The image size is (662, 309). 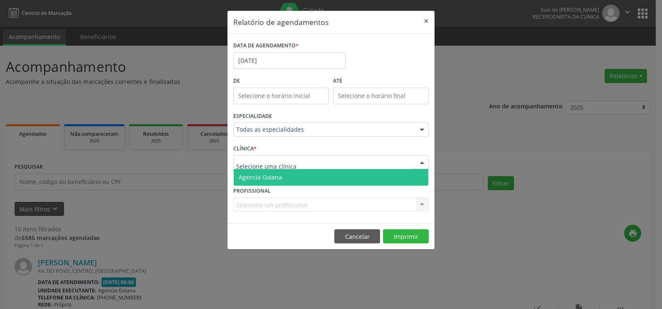 I want to click on input: Selecione uma data ou intervalo, so click(x=289, y=61).